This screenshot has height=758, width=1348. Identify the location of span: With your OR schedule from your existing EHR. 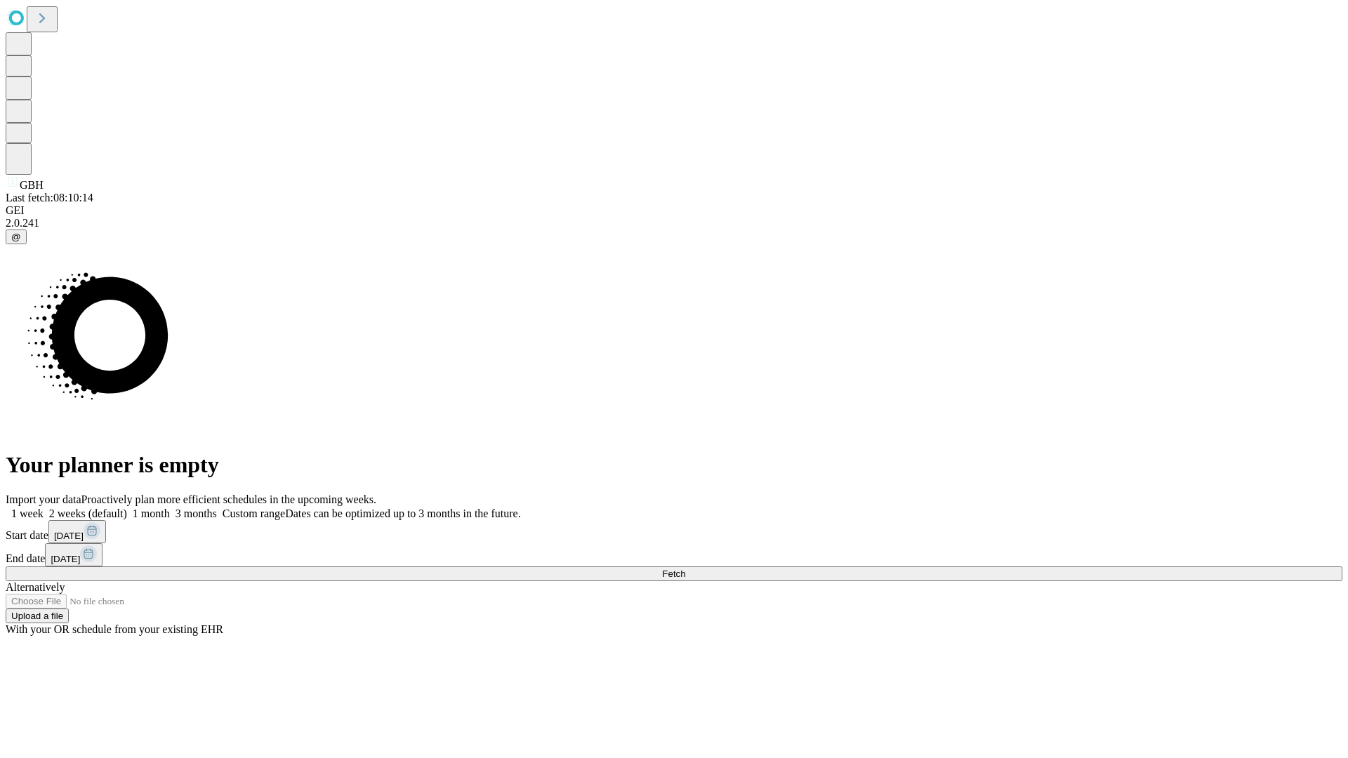
(114, 629).